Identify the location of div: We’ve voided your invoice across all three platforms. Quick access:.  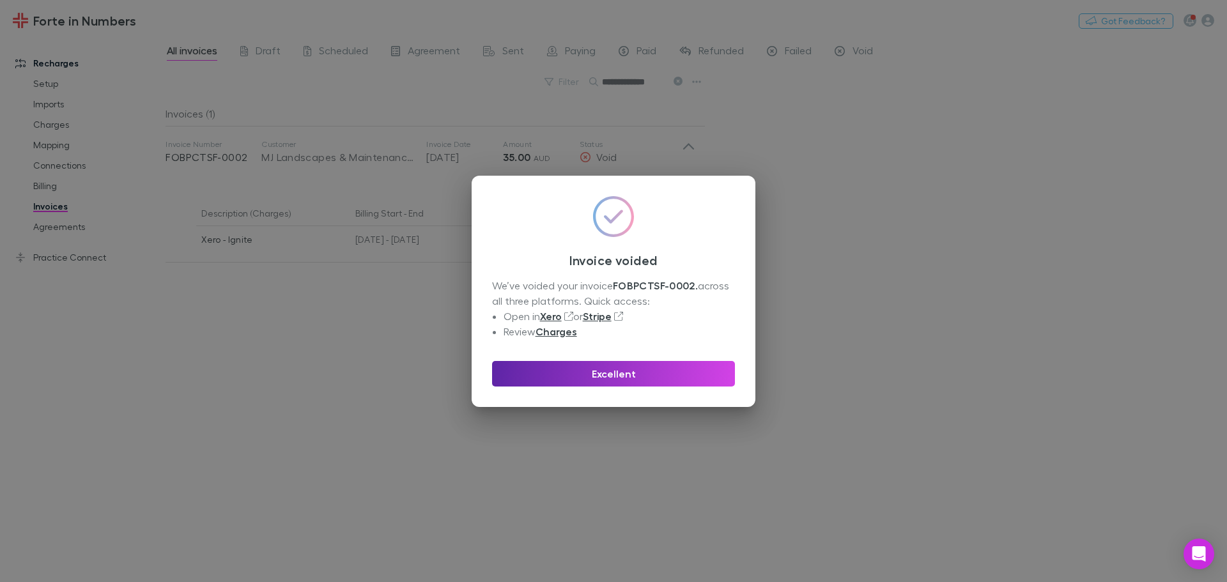
(614, 309).